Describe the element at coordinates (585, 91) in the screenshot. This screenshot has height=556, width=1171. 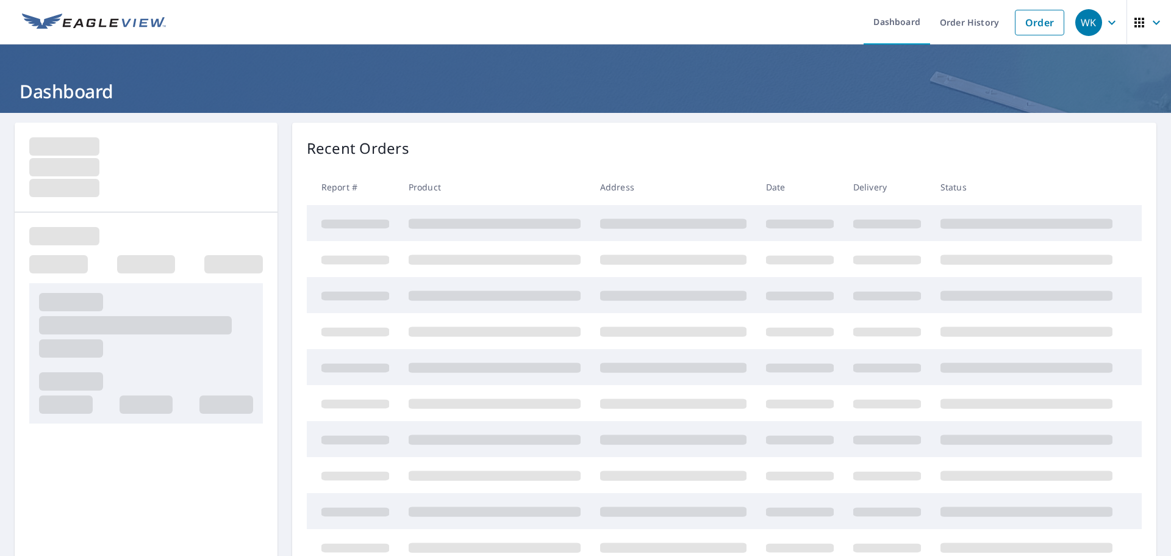
I see `h1: Dashboard` at that location.